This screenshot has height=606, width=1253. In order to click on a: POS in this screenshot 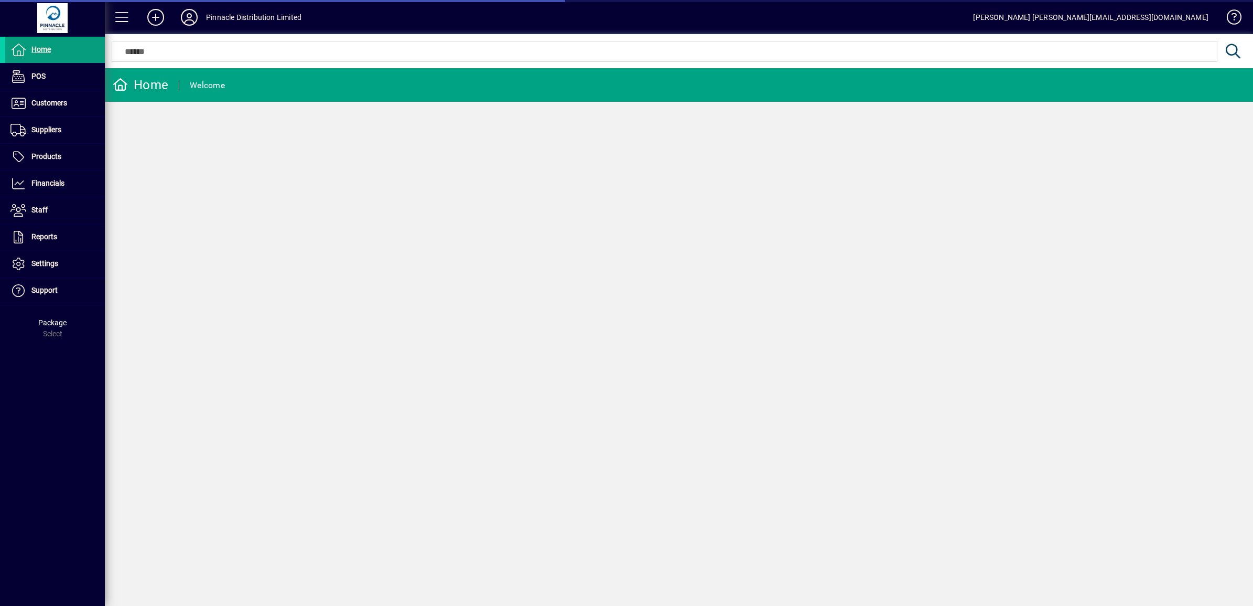, I will do `click(55, 77)`.